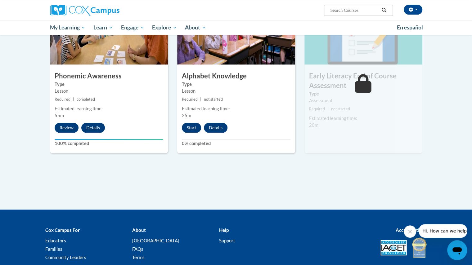  I want to click on b: Accreditations, so click(411, 230).